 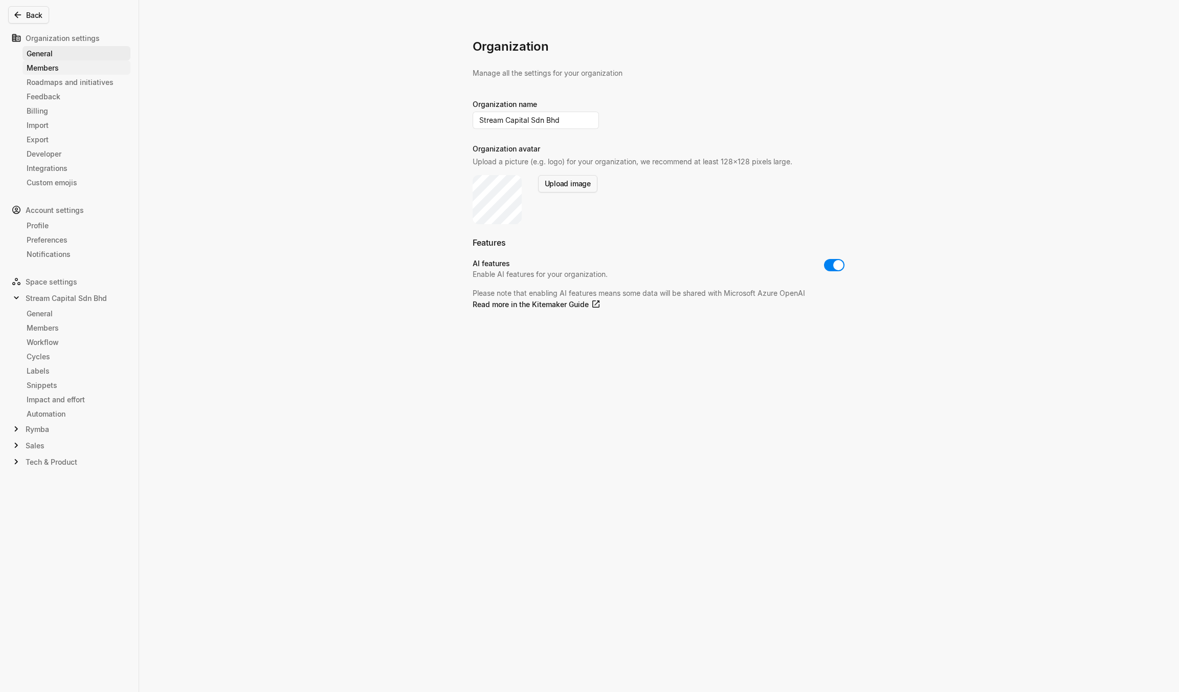 What do you see at coordinates (76, 254) in the screenshot?
I see `a: Notifications` at bounding box center [76, 254].